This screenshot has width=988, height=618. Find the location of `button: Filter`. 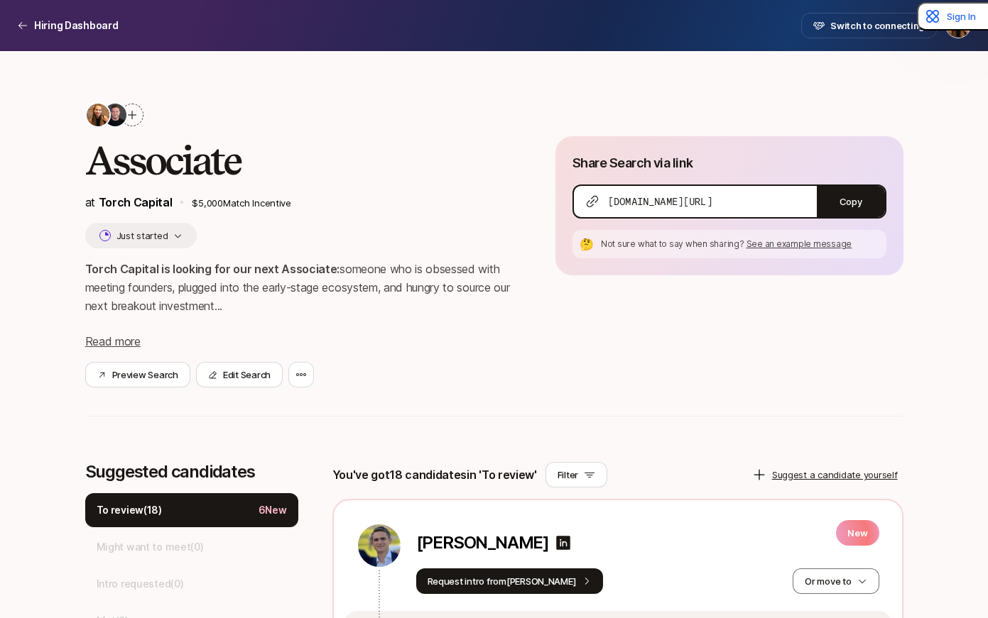

button: Filter is located at coordinates (576, 475).